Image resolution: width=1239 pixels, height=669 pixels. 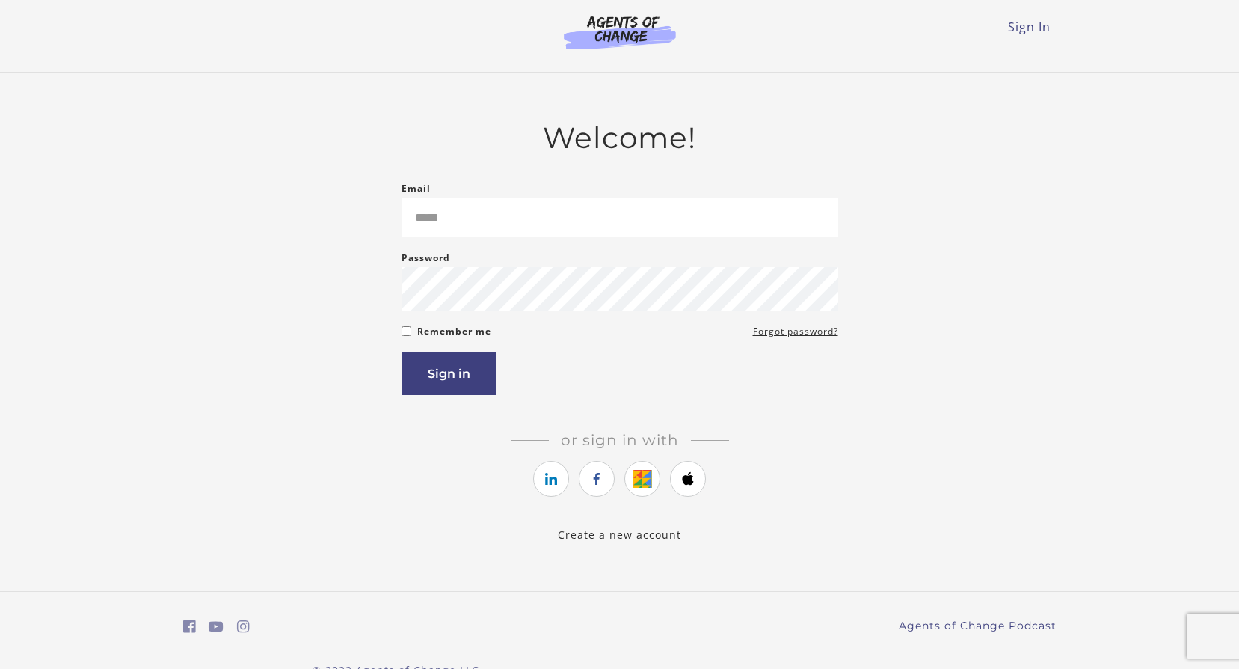 What do you see at coordinates (416, 188) in the screenshot?
I see `label: Email` at bounding box center [416, 188].